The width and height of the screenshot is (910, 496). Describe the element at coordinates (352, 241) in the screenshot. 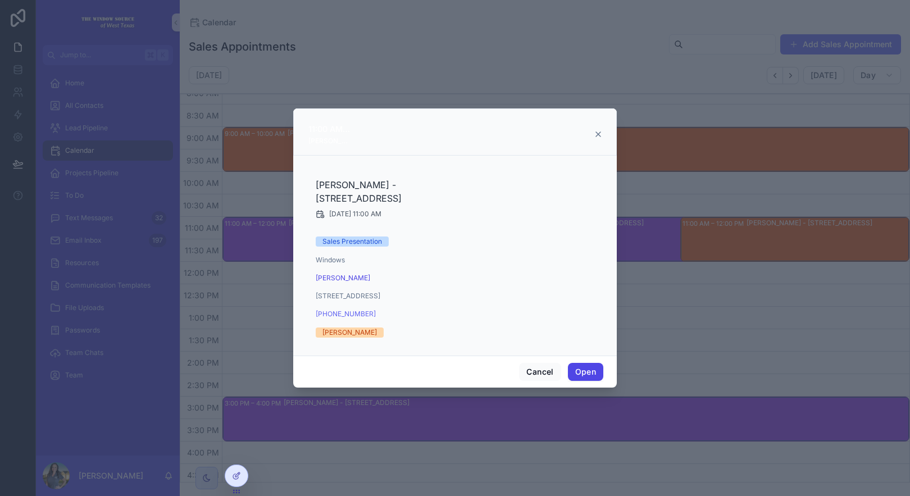

I see `div: Sales Presentation` at that location.